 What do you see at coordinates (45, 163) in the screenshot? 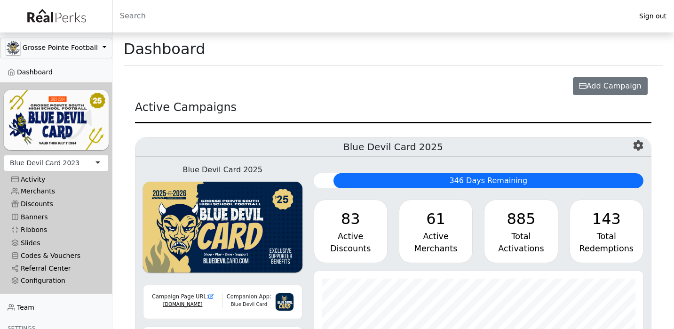
I see `div: Blue Devil Card 2023` at bounding box center [45, 163].